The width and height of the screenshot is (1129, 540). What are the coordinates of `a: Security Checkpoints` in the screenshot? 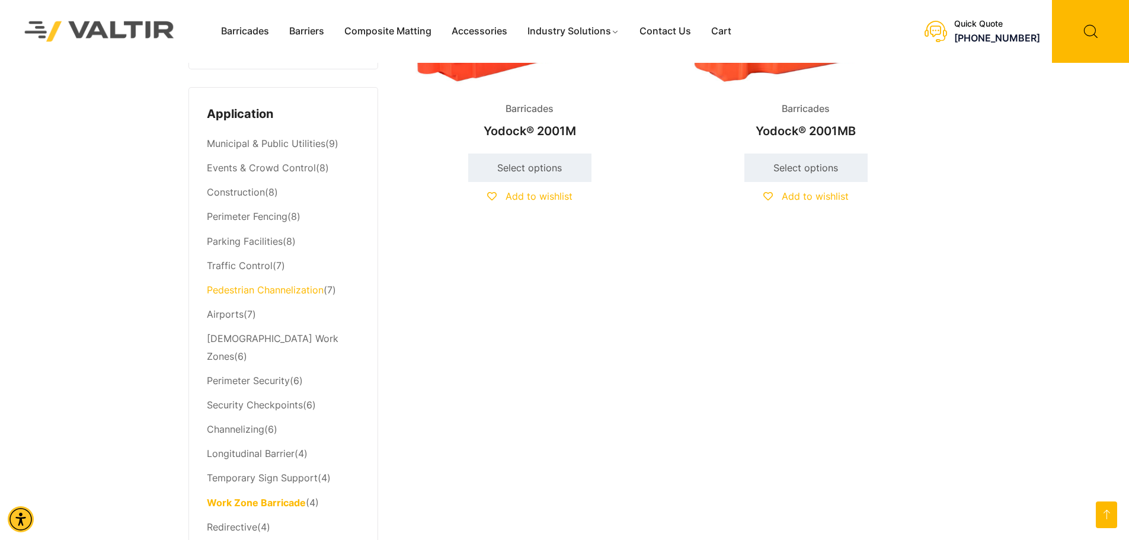 It's located at (255, 405).